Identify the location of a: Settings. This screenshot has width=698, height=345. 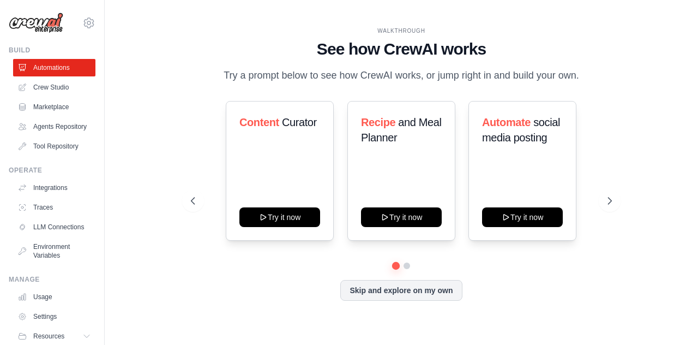
(54, 316).